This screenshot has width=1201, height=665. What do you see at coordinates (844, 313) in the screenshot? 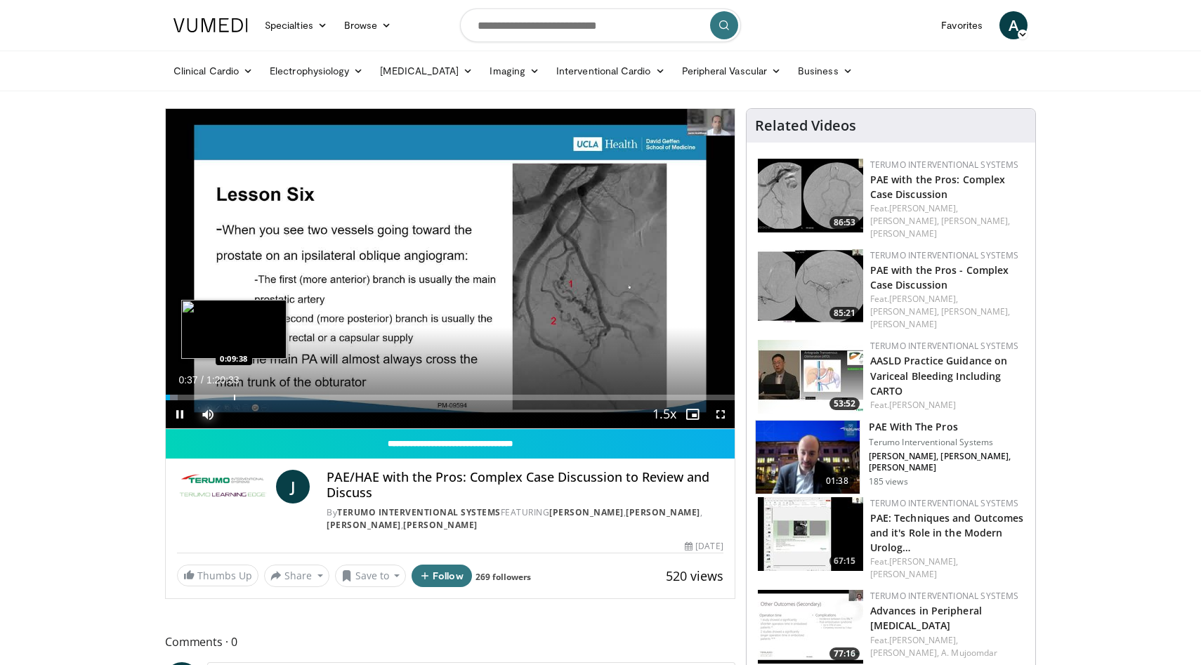
I see `span: 85:21` at bounding box center [844, 313].